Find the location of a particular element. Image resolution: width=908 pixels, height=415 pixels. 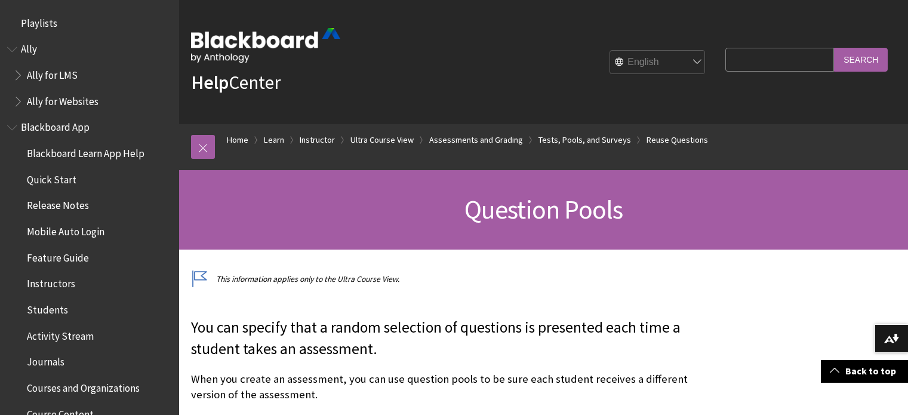

span: Question Pools is located at coordinates (544, 209).